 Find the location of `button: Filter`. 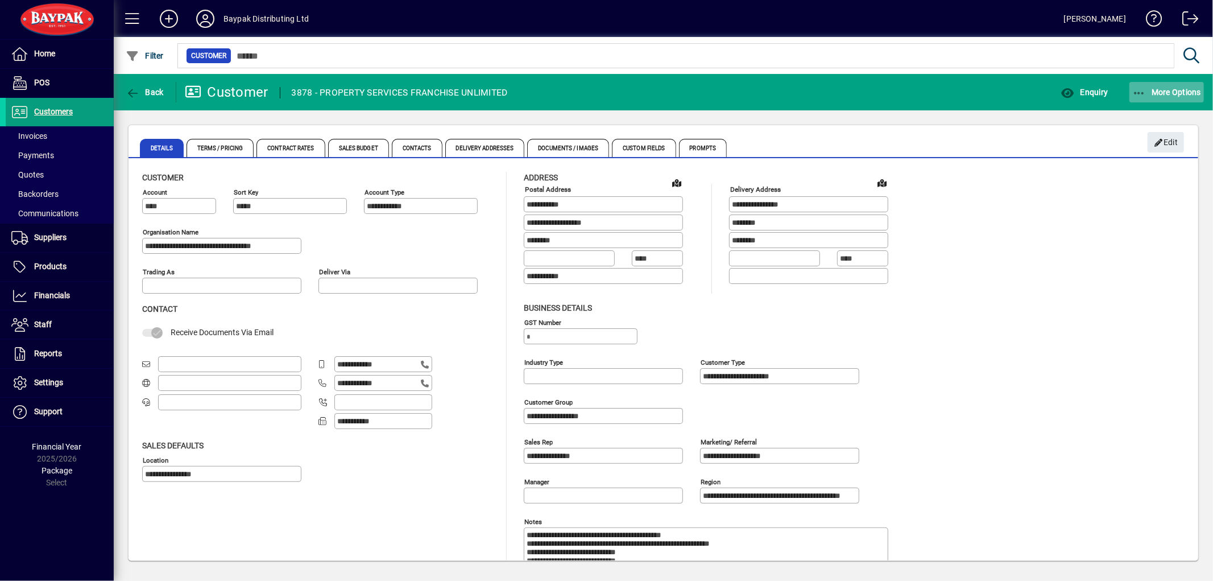

button: Filter is located at coordinates (145, 56).